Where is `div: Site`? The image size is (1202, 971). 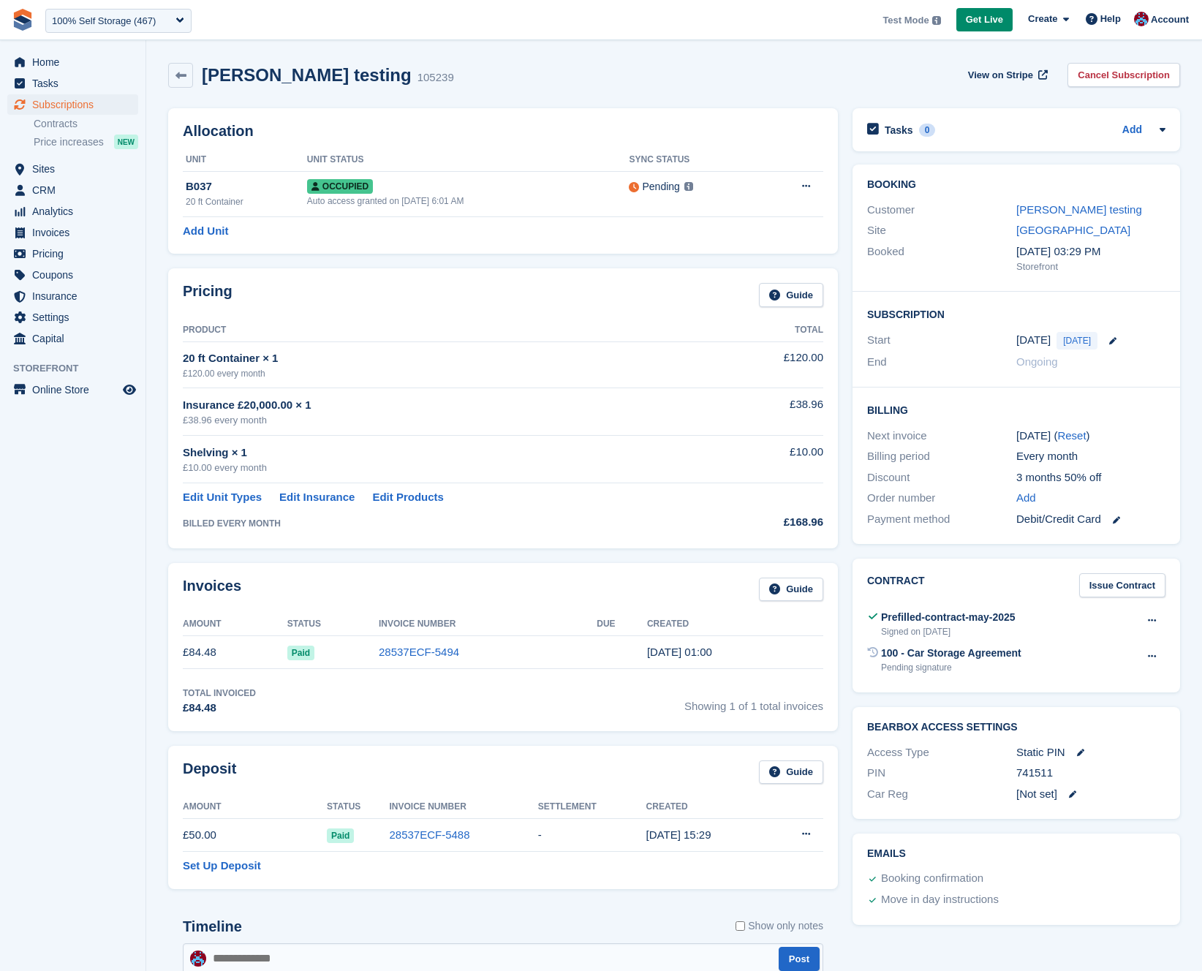
div: Site is located at coordinates (942, 230).